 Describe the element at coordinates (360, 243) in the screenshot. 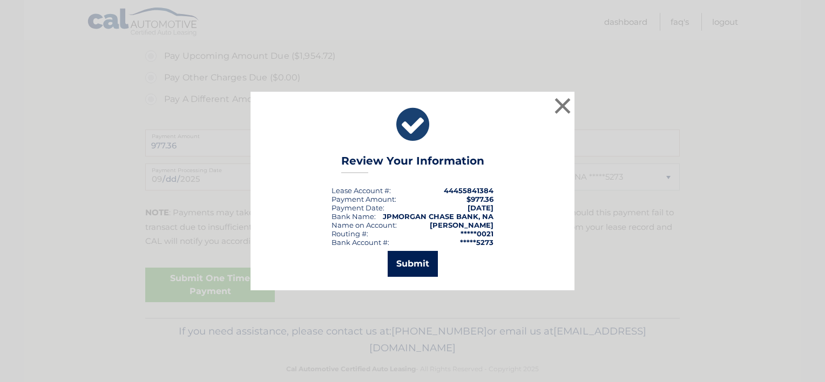

I see `div: Bank Account #:` at that location.